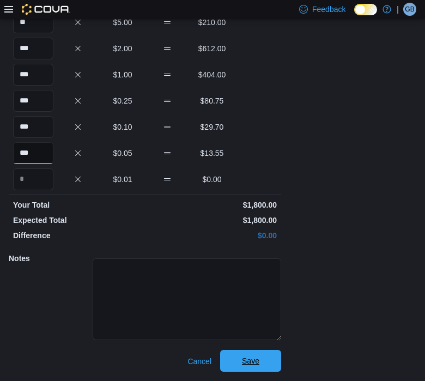 This screenshot has height=381, width=425. What do you see at coordinates (123, 101) in the screenshot?
I see `p: $0.25` at bounding box center [123, 101].